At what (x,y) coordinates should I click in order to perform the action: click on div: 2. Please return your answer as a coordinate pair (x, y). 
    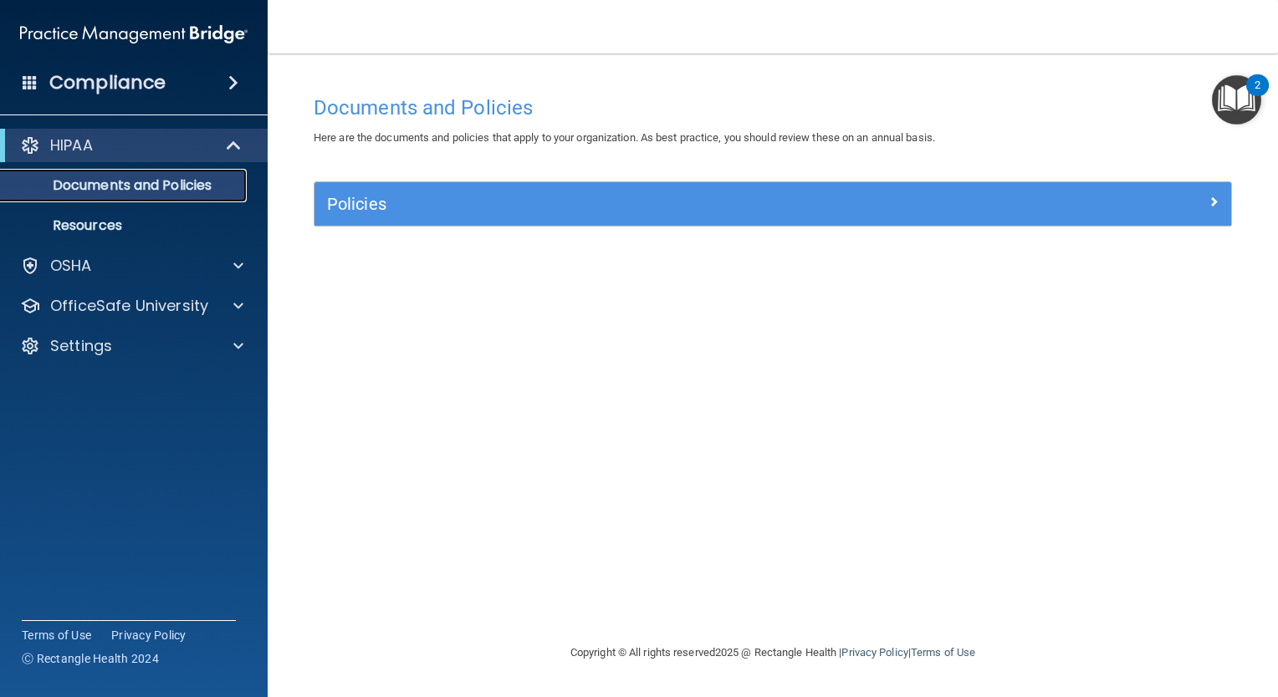
    Looking at the image, I should click on (1257, 96).